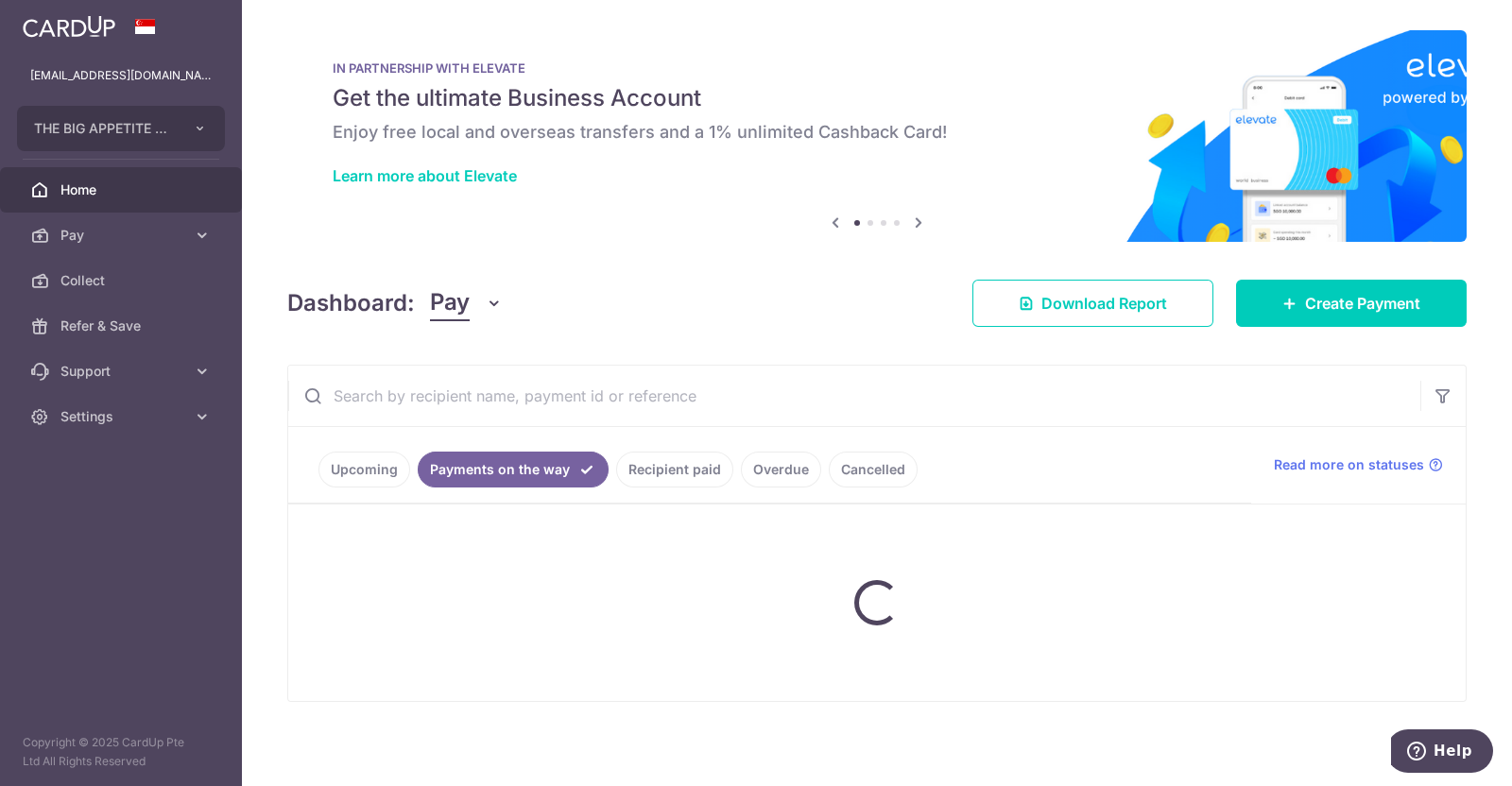  What do you see at coordinates (1093, 304) in the screenshot?
I see `a: Download Report` at bounding box center [1093, 304].